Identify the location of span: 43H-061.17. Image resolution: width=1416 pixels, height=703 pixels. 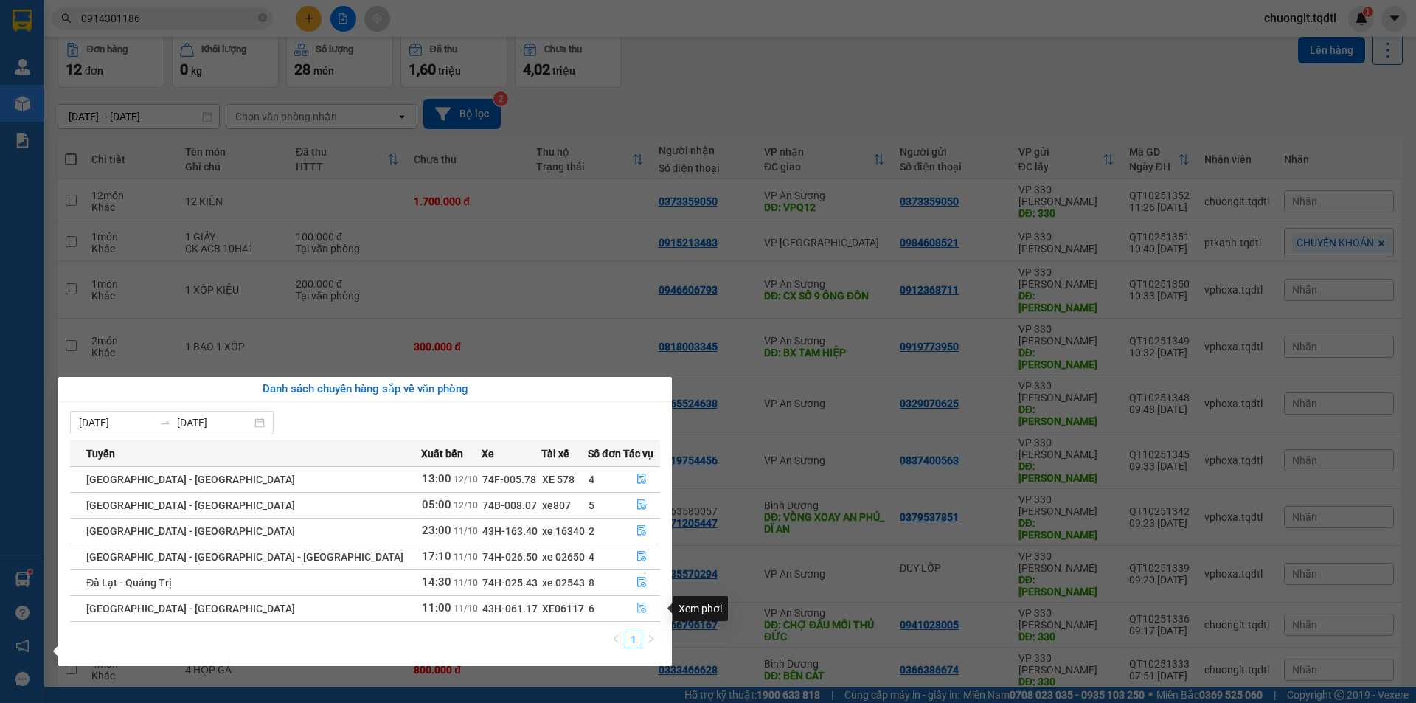
(510, 609).